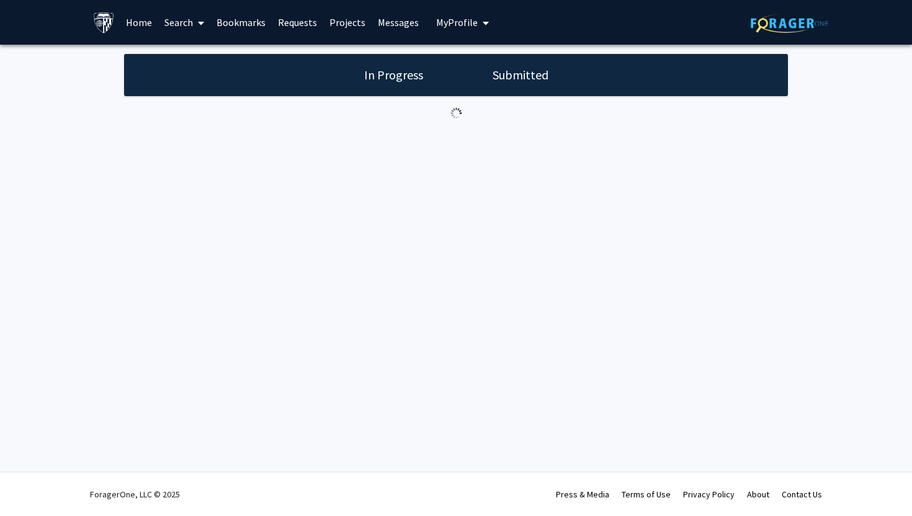 This screenshot has width=912, height=516. Describe the element at coordinates (241, 22) in the screenshot. I see `a: Bookmarks` at that location.